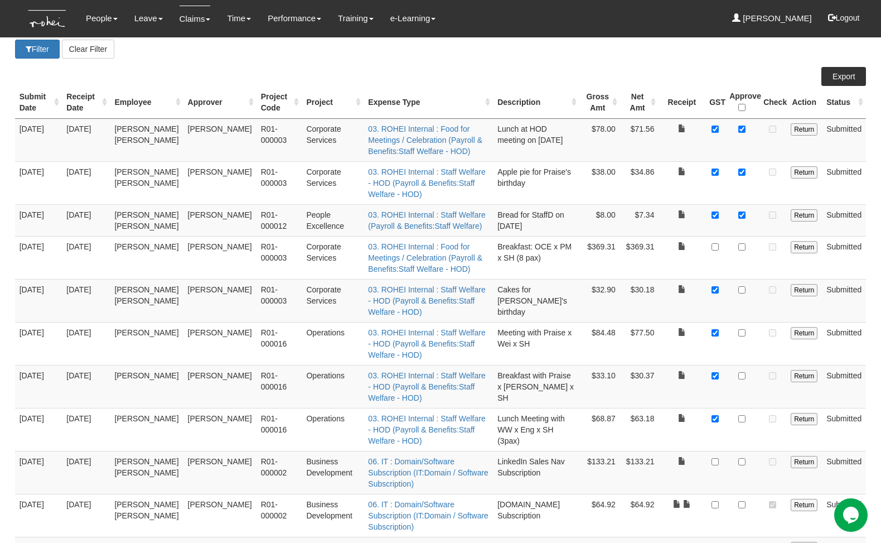 This screenshot has height=543, width=881. Describe the element at coordinates (86, 102) in the screenshot. I see `th: Receipt Date : activate to sort column ascending` at that location.